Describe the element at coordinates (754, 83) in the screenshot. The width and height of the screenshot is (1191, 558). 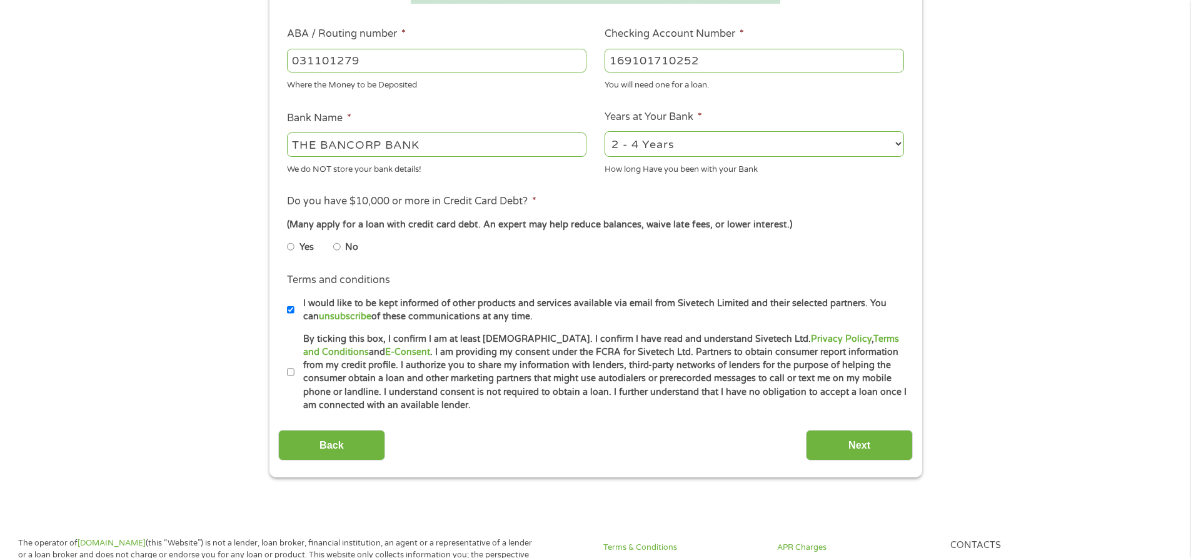
I see `div: You will need one for a loan.` at that location.